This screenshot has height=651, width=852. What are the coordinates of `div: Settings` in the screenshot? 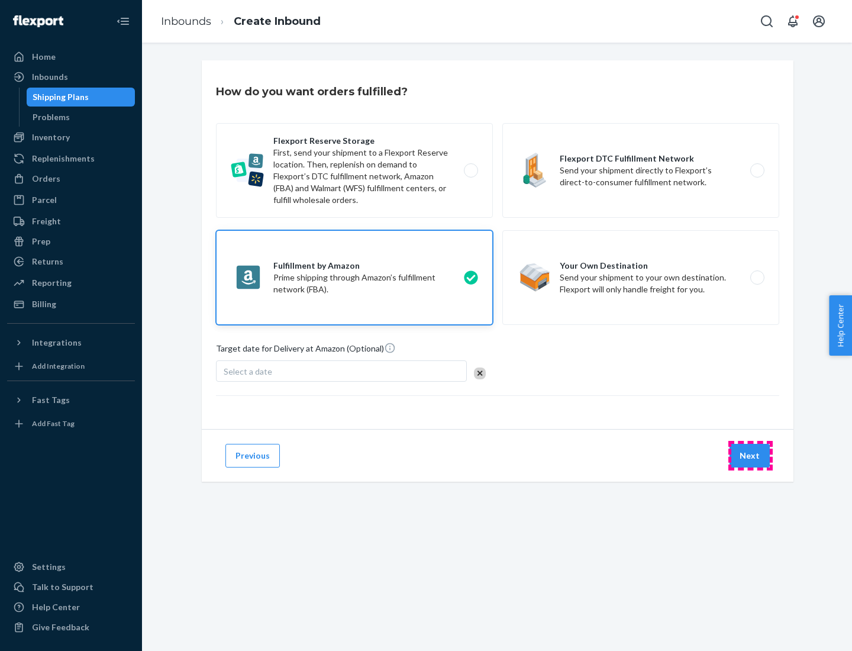 It's located at (49, 567).